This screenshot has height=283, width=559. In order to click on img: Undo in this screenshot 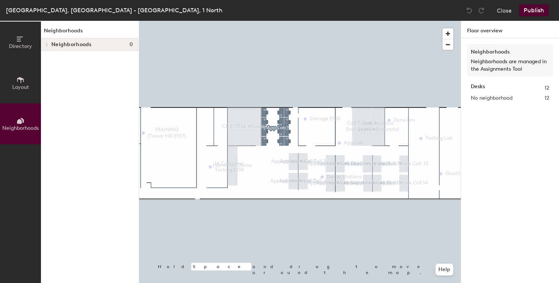, I will do `click(469, 10)`.